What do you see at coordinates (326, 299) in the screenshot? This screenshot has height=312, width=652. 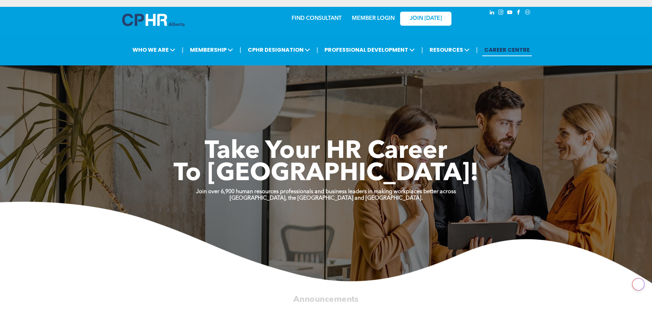 I see `span: Announcements` at bounding box center [326, 299].